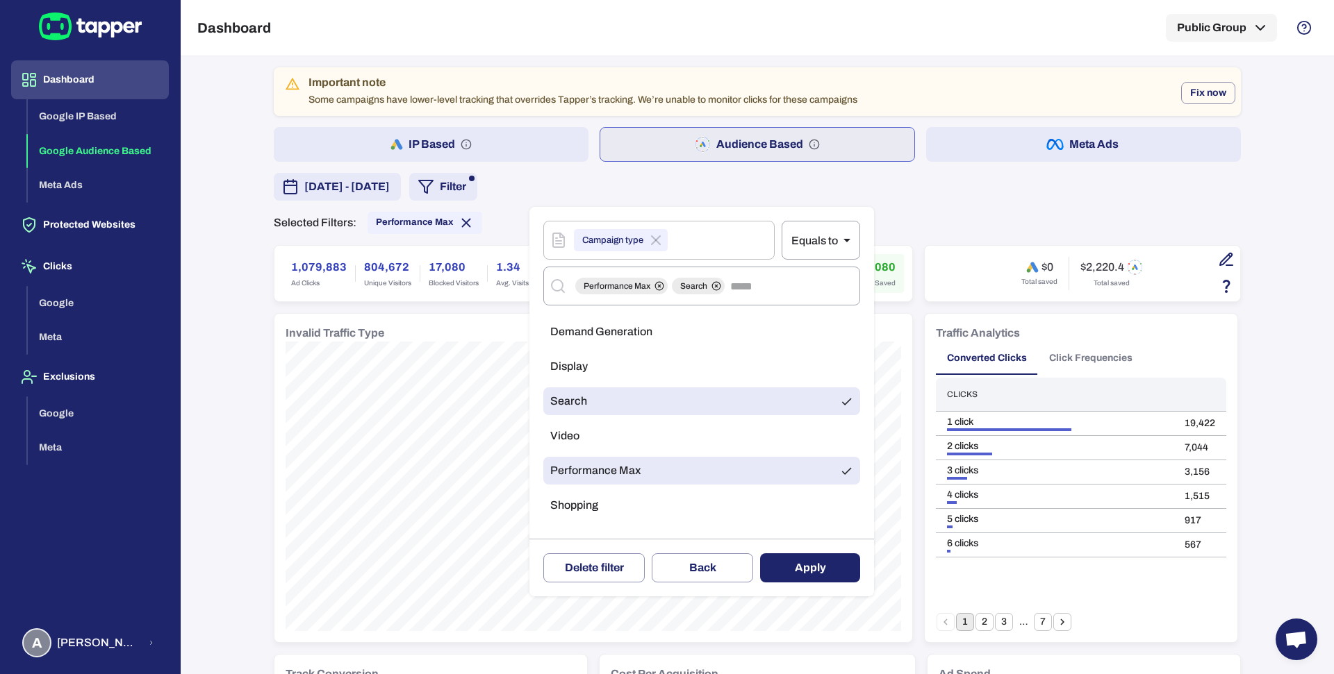  I want to click on span: filter, so click(612, 568).